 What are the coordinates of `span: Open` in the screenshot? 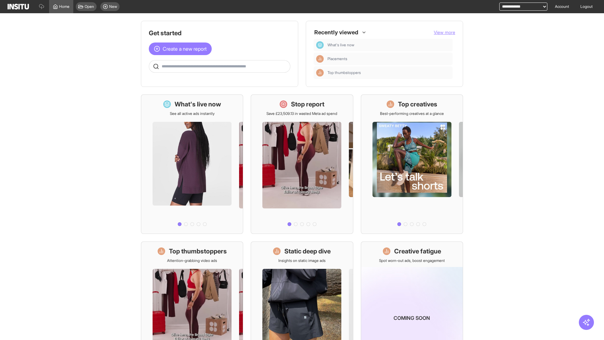 It's located at (89, 7).